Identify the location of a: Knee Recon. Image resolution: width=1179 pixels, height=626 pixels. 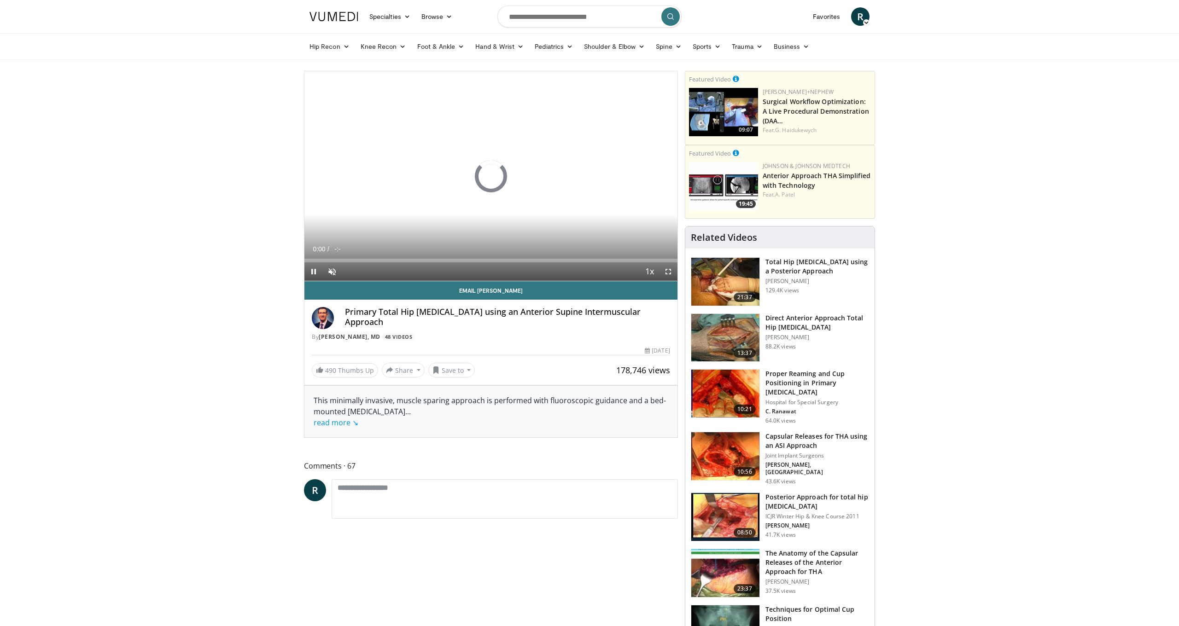
(383, 47).